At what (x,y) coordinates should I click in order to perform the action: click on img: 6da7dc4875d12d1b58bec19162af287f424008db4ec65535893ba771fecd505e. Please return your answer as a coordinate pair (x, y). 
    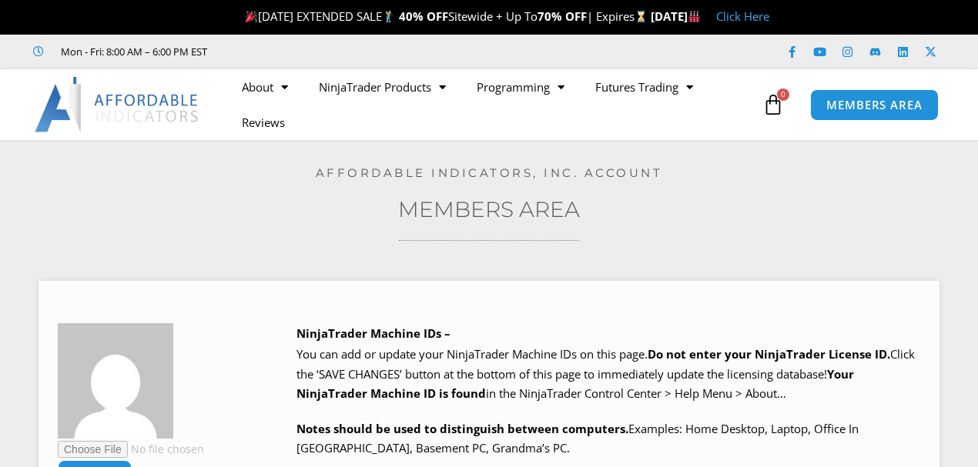
    Looking at the image, I should click on (116, 381).